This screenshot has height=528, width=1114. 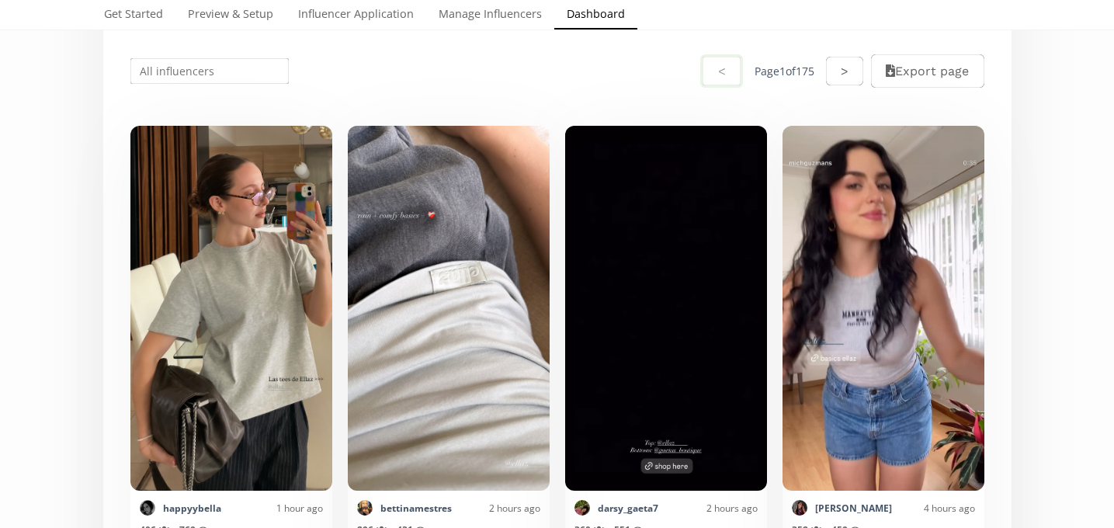 I want to click on div: Page 1 of 175, so click(x=784, y=71).